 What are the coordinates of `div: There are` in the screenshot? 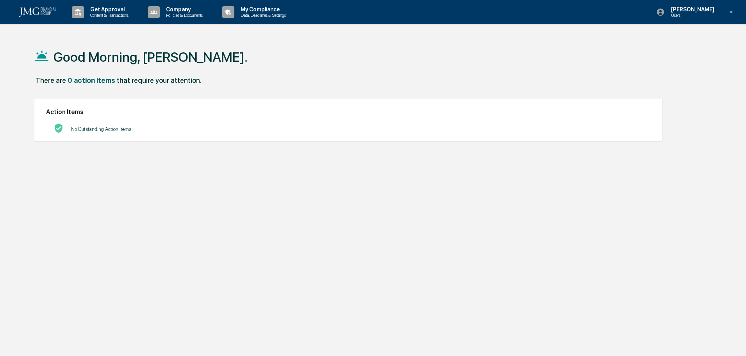 It's located at (51, 80).